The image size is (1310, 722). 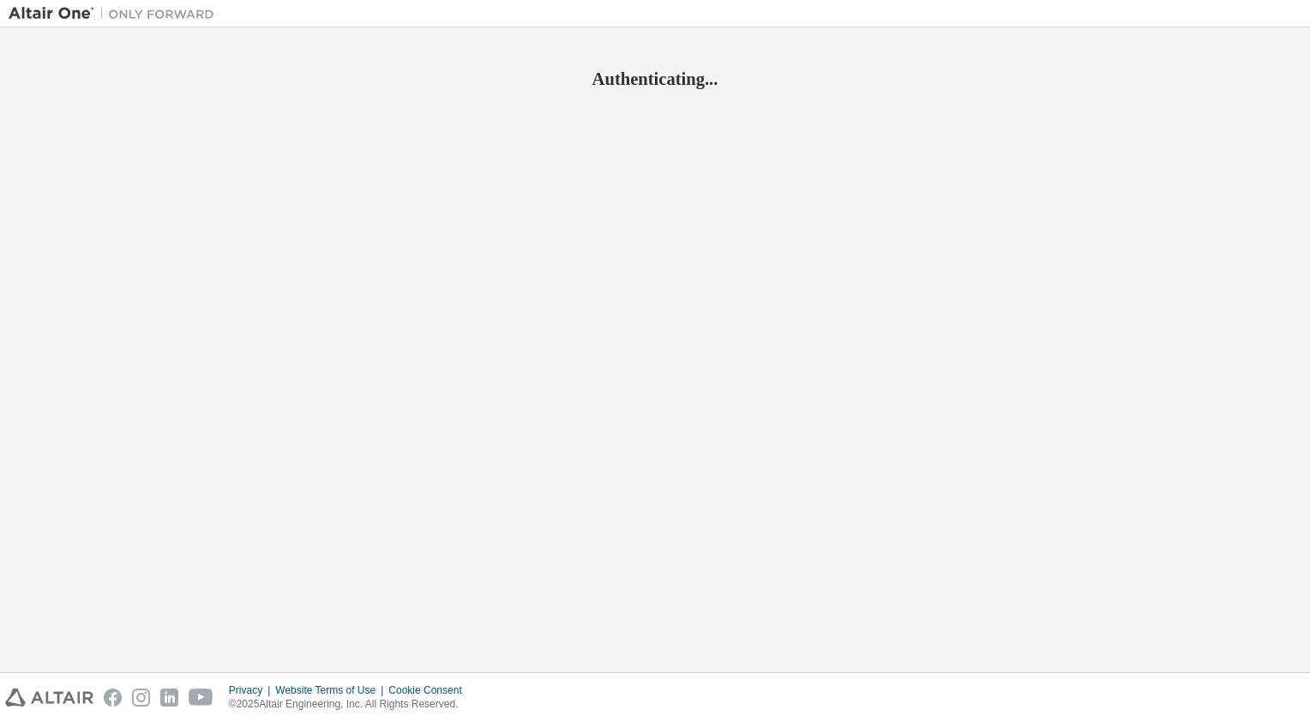 What do you see at coordinates (429, 690) in the screenshot?
I see `div: Cookie Consent` at bounding box center [429, 690].